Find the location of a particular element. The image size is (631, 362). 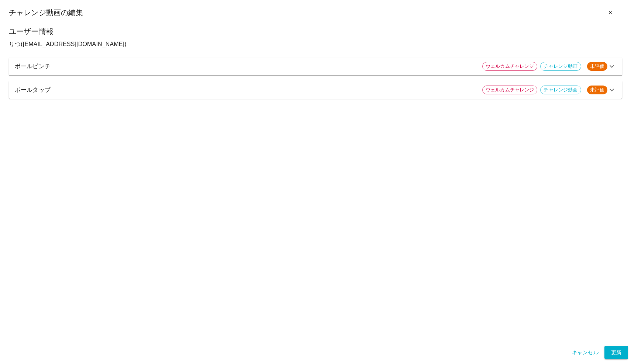

button: 更新 is located at coordinates (616, 353).